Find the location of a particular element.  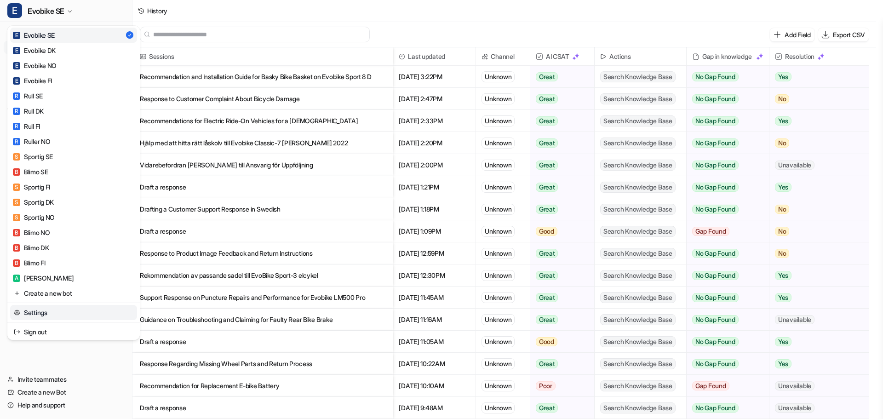

span: A is located at coordinates (17, 278).